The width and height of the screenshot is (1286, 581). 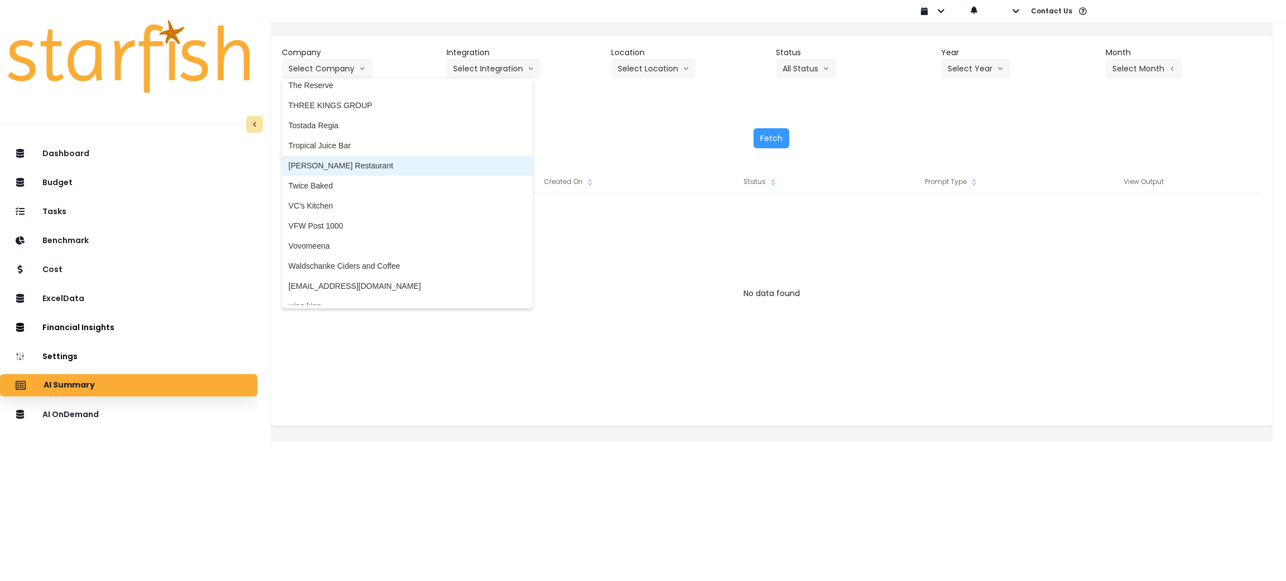 I want to click on div: Status, so click(x=760, y=182).